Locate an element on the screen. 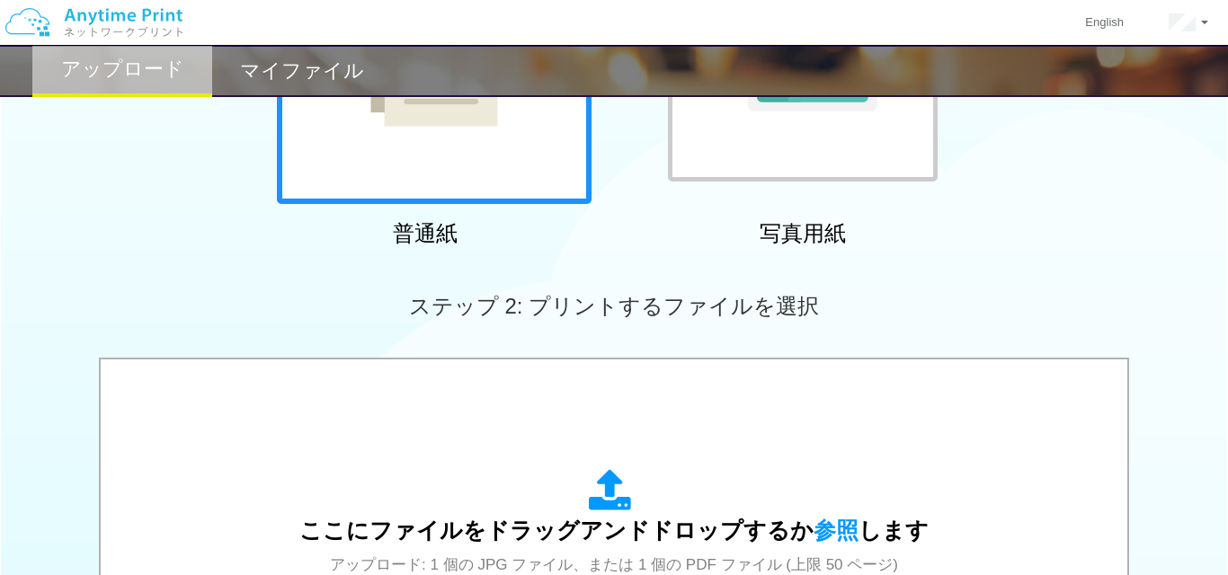  span: ステップ 2: プリントするファイルを選択 is located at coordinates (614, 306).